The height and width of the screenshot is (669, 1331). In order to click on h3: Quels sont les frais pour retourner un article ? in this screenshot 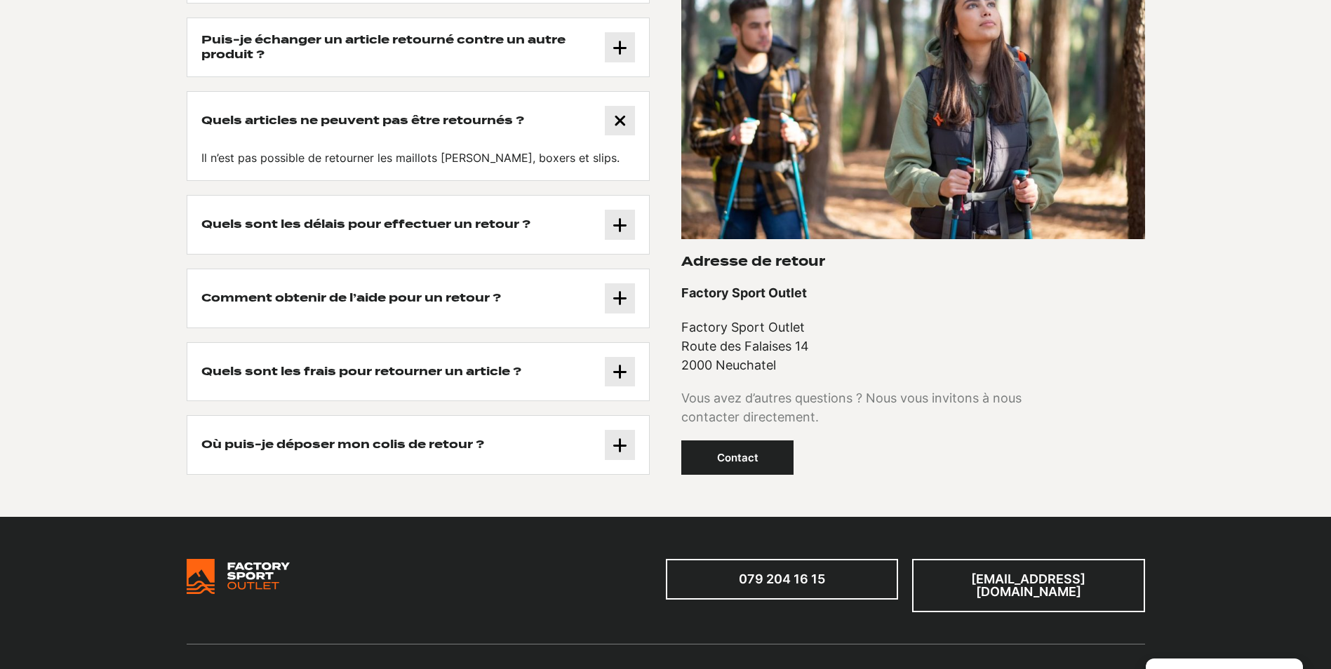, I will do `click(361, 372)`.